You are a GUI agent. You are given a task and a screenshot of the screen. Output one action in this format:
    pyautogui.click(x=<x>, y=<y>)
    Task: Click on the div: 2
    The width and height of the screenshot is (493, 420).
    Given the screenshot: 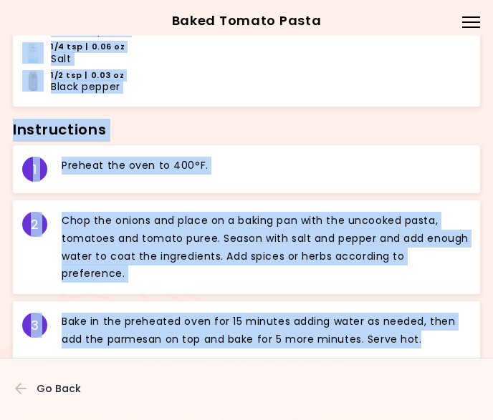 What is the action you would take?
    pyautogui.click(x=34, y=224)
    